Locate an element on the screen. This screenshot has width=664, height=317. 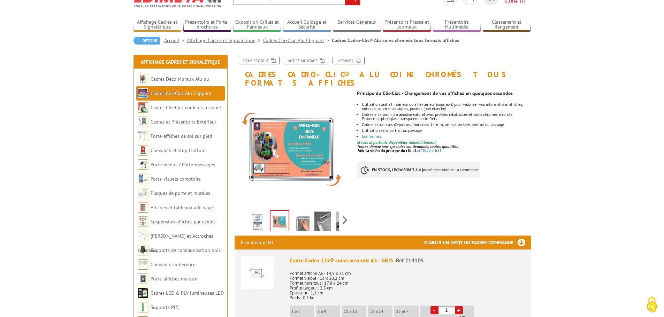
a: Vitrines et tableaux affichage is located at coordinates (182, 208).